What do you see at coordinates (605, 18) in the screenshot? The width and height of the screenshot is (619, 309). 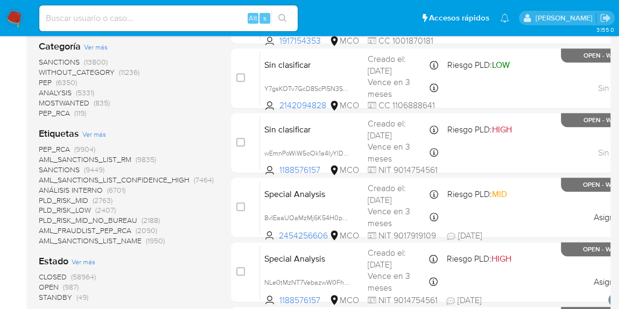 I see `a: Salir` at bounding box center [605, 18].